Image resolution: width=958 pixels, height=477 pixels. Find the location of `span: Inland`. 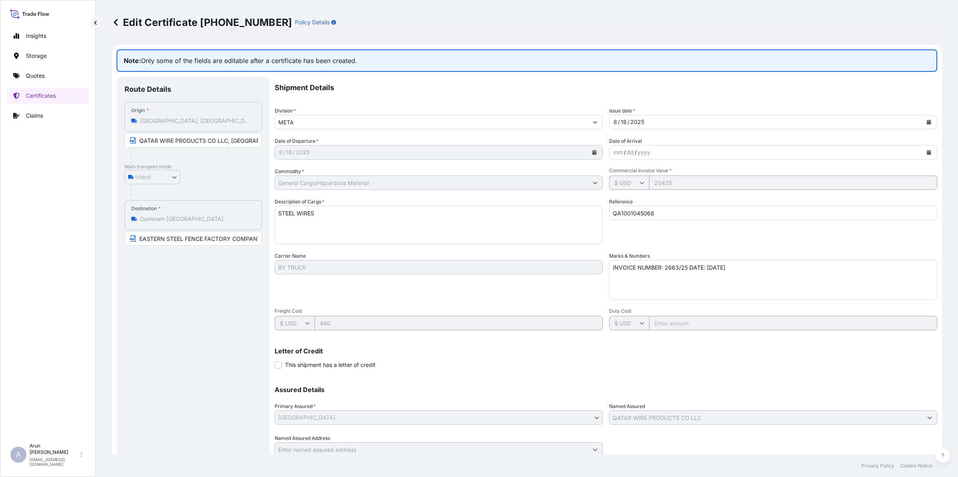

span: Inland is located at coordinates (143, 177).